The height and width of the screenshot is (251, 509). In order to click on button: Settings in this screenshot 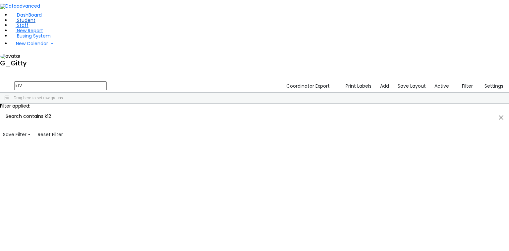, I will do `click(491, 86)`.